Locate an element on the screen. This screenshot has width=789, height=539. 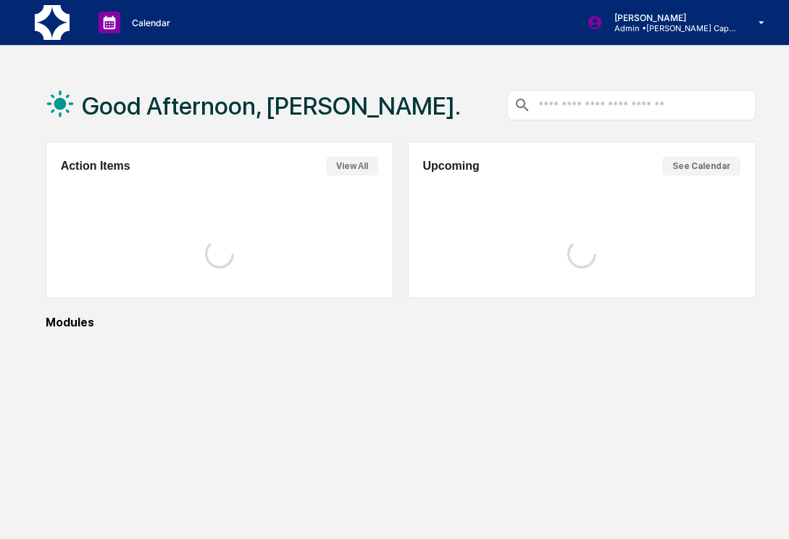
h2: Action Items is located at coordinates (96, 166).